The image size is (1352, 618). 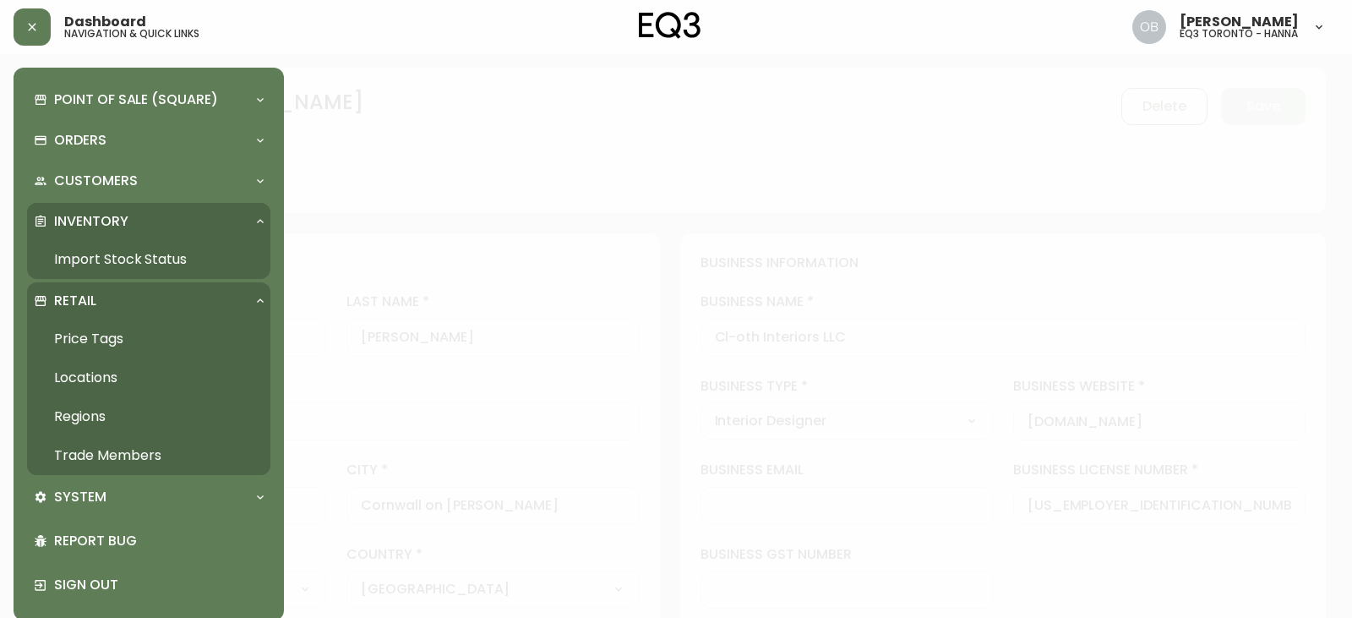 I want to click on h5: navigation & quick links, so click(x=132, y=34).